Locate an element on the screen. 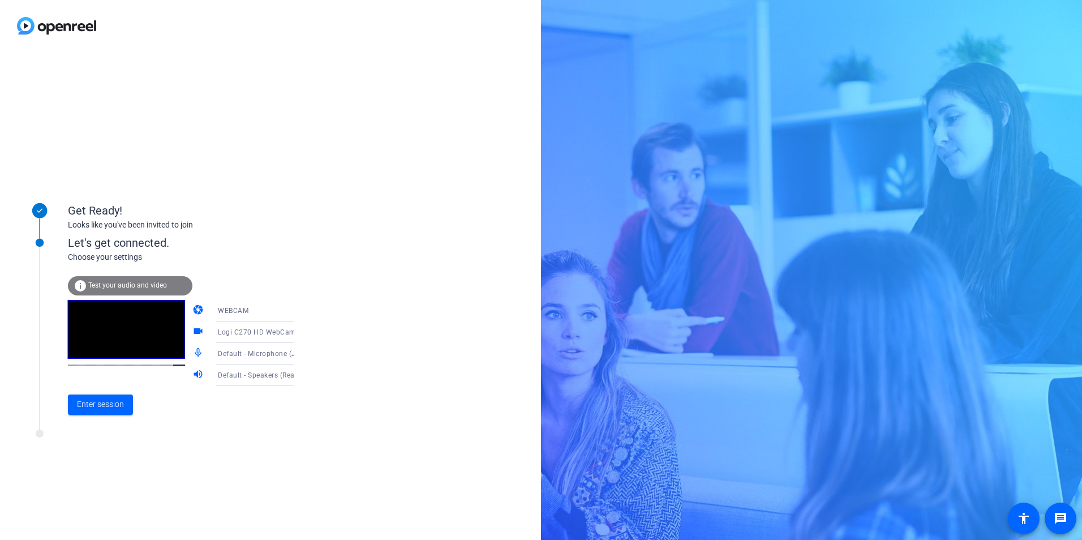  mat-icon: videocam is located at coordinates (199, 332).